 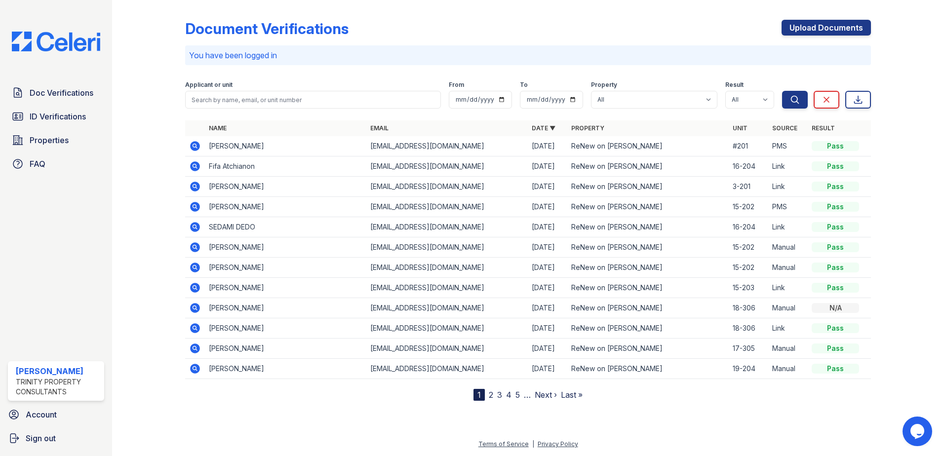 What do you see at coordinates (528, 55) in the screenshot?
I see `p: You have been logged in` at bounding box center [528, 55].